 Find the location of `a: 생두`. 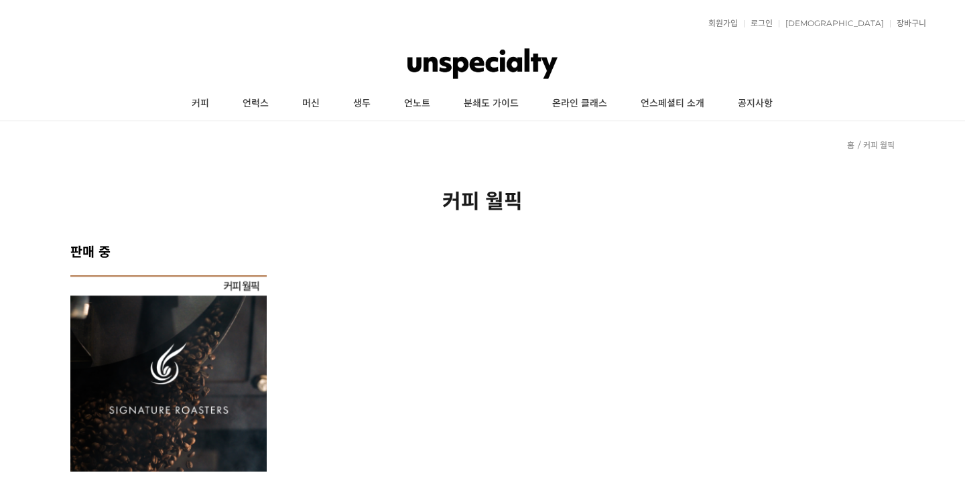

a: 생두 is located at coordinates (362, 104).